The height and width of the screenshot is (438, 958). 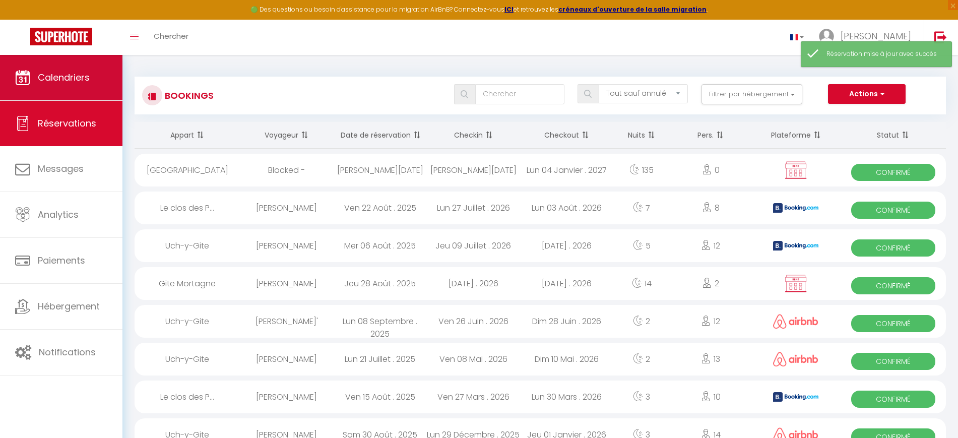 What do you see at coordinates (61, 36) in the screenshot?
I see `img: Super Booking` at bounding box center [61, 36].